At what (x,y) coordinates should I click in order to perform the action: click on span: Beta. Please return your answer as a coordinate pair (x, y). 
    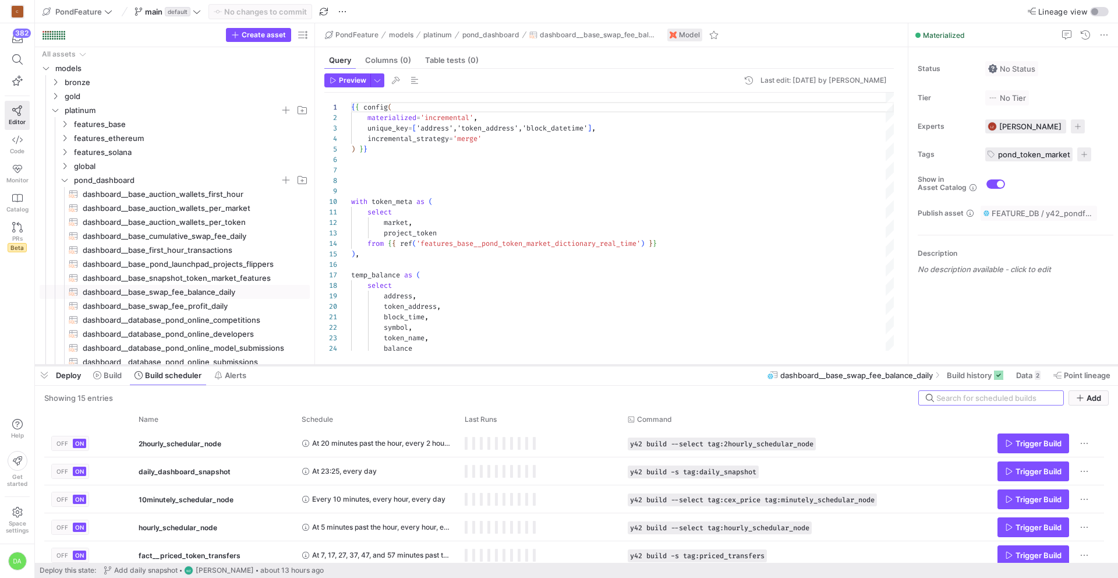
    Looking at the image, I should click on (17, 247).